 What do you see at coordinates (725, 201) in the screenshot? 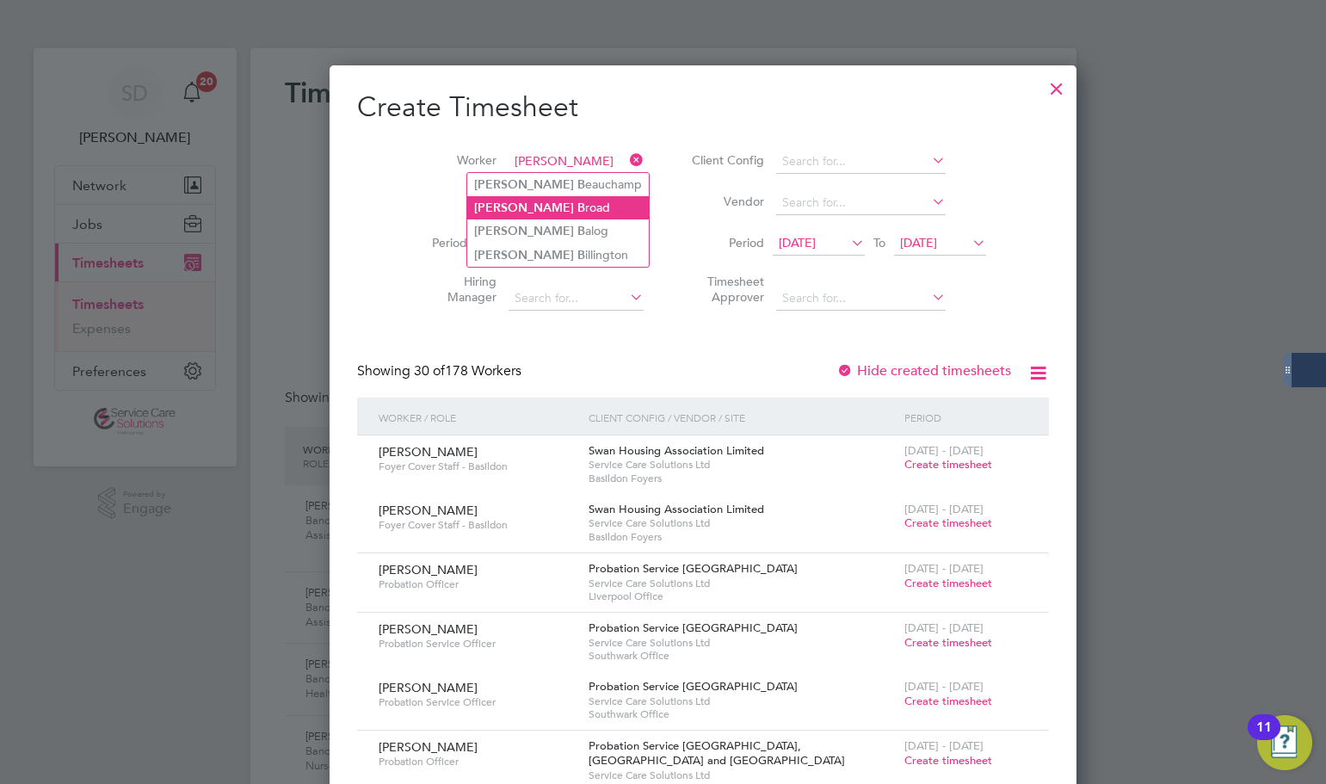
I see `label: Vendor` at bounding box center [725, 201].